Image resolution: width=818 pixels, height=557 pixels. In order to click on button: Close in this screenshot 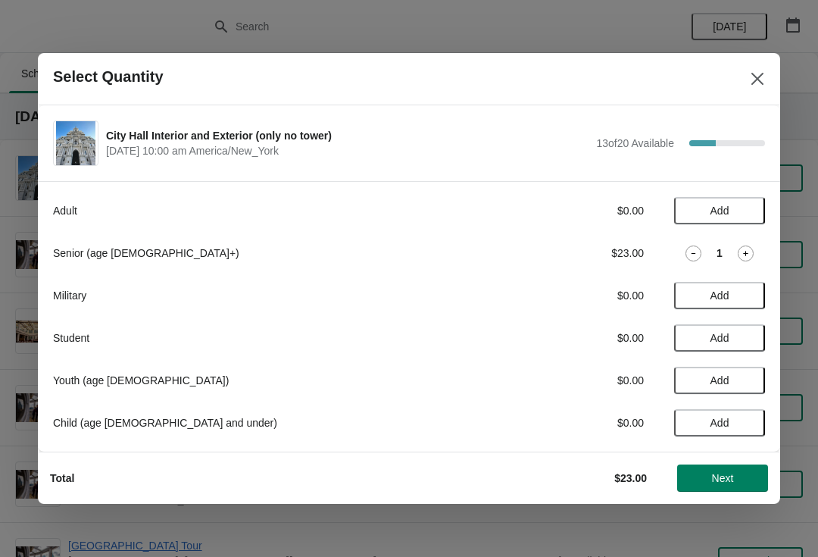, I will do `click(757, 79)`.